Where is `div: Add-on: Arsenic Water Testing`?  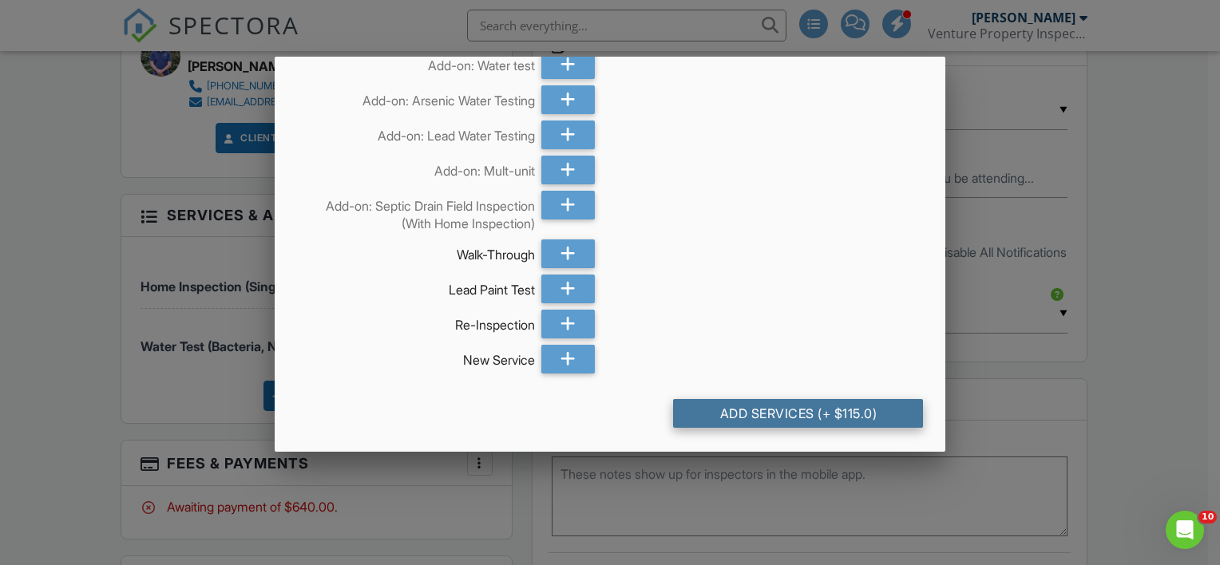 div: Add-on: Arsenic Water Testing is located at coordinates (416, 97).